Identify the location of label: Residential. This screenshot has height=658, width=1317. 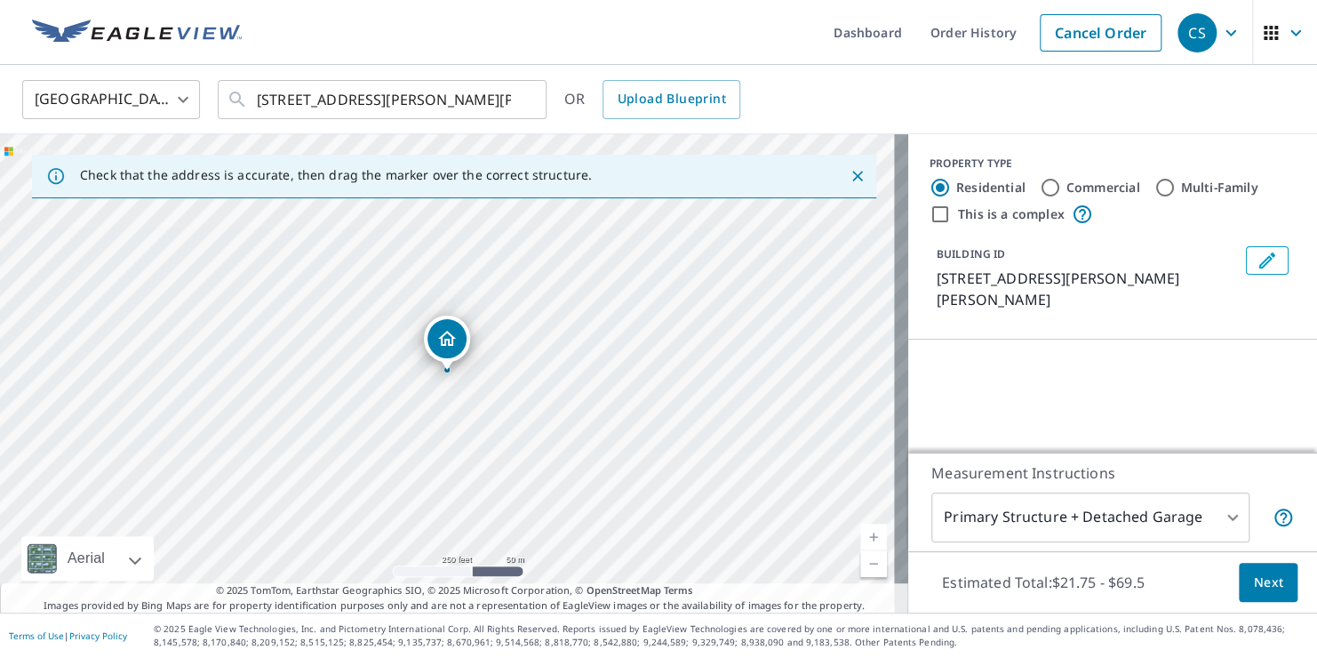
(991, 188).